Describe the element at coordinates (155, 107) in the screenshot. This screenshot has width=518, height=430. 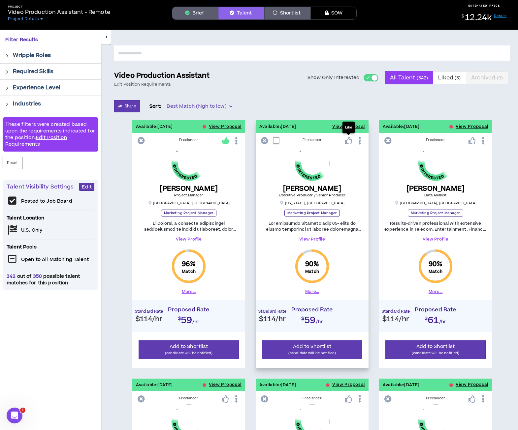
I see `p: Sort:` at that location.